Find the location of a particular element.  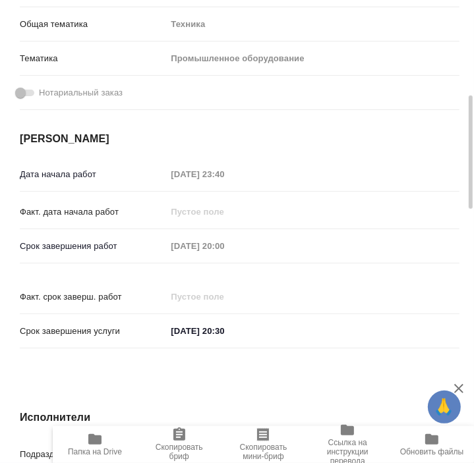

span: Скопировать бриф is located at coordinates (179, 452).